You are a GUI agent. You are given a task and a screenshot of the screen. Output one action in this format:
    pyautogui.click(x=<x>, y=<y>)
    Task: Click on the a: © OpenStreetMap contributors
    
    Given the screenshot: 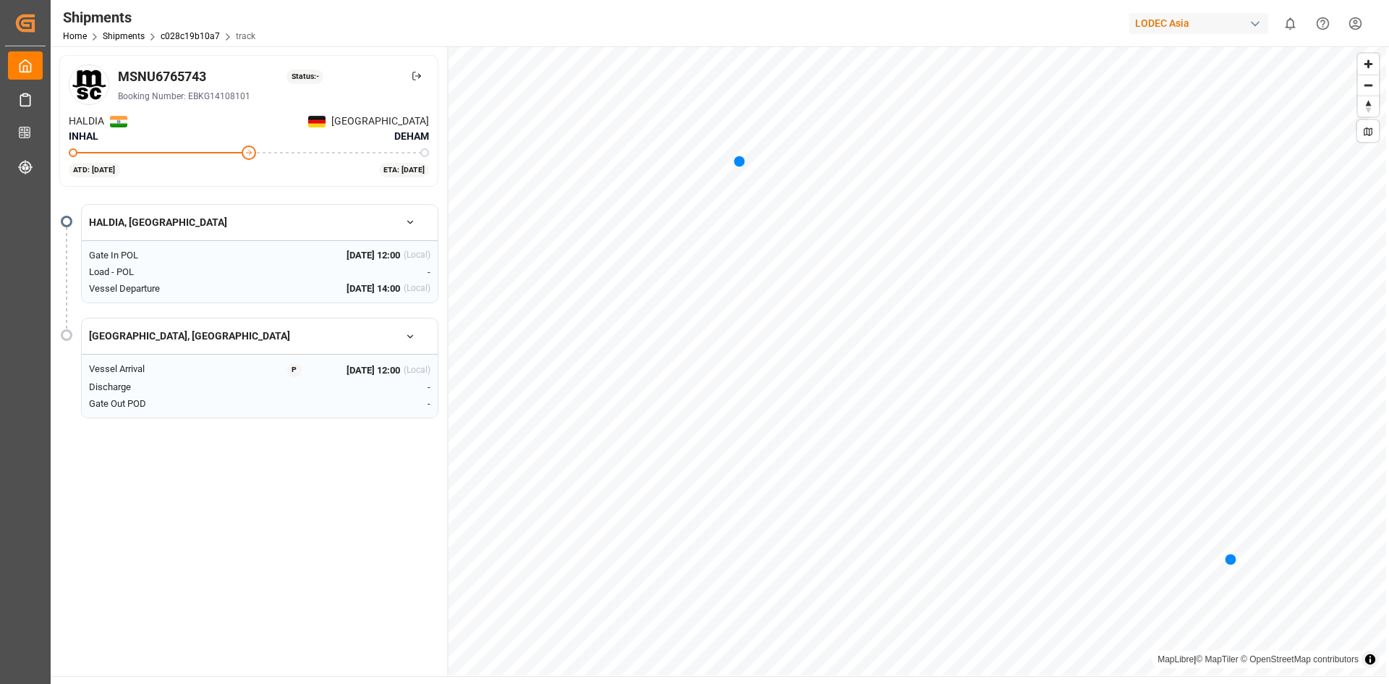 What is the action you would take?
    pyautogui.click(x=1299, y=659)
    